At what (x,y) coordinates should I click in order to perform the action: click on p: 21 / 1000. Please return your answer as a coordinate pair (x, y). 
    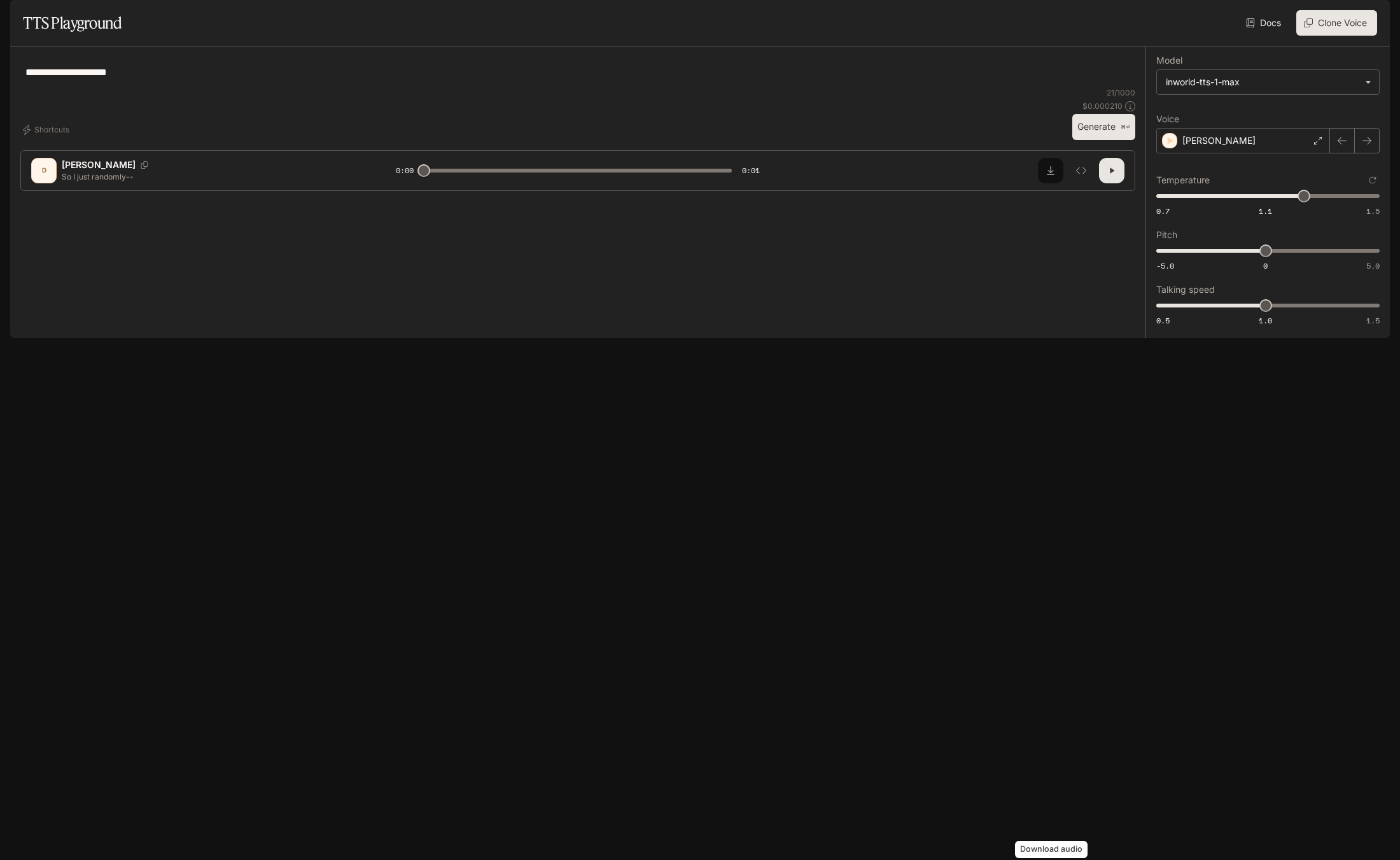
    Looking at the image, I should click on (1121, 93).